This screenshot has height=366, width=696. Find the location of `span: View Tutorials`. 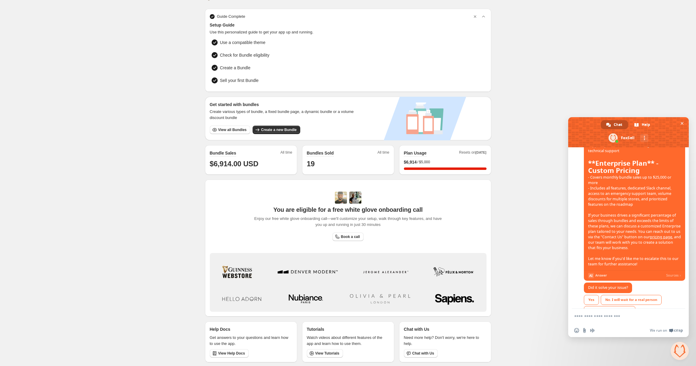

span: View Tutorials is located at coordinates (328, 354).